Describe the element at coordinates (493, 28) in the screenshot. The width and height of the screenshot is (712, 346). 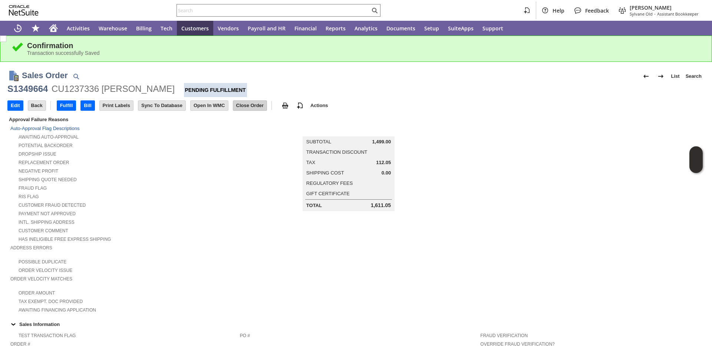
I see `span: Support` at that location.